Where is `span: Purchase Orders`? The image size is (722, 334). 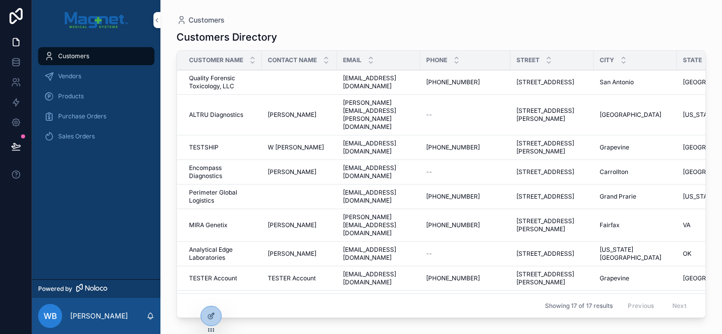
span: Purchase Orders is located at coordinates (82, 116).